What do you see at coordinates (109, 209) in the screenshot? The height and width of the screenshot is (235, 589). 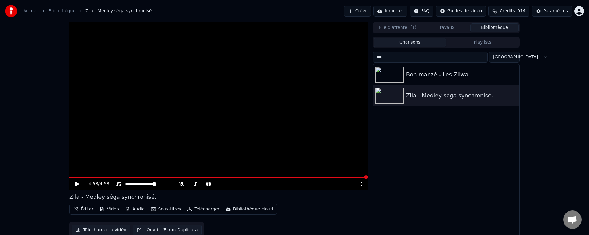 I see `button: Vidéo` at bounding box center [109, 209].